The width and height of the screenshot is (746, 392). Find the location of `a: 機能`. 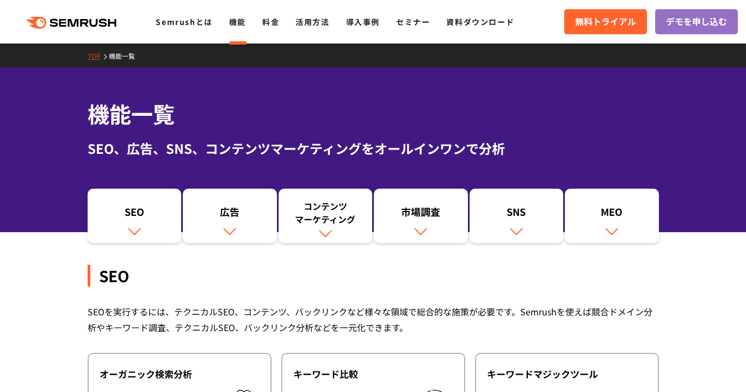

a: 機能 is located at coordinates (237, 22).